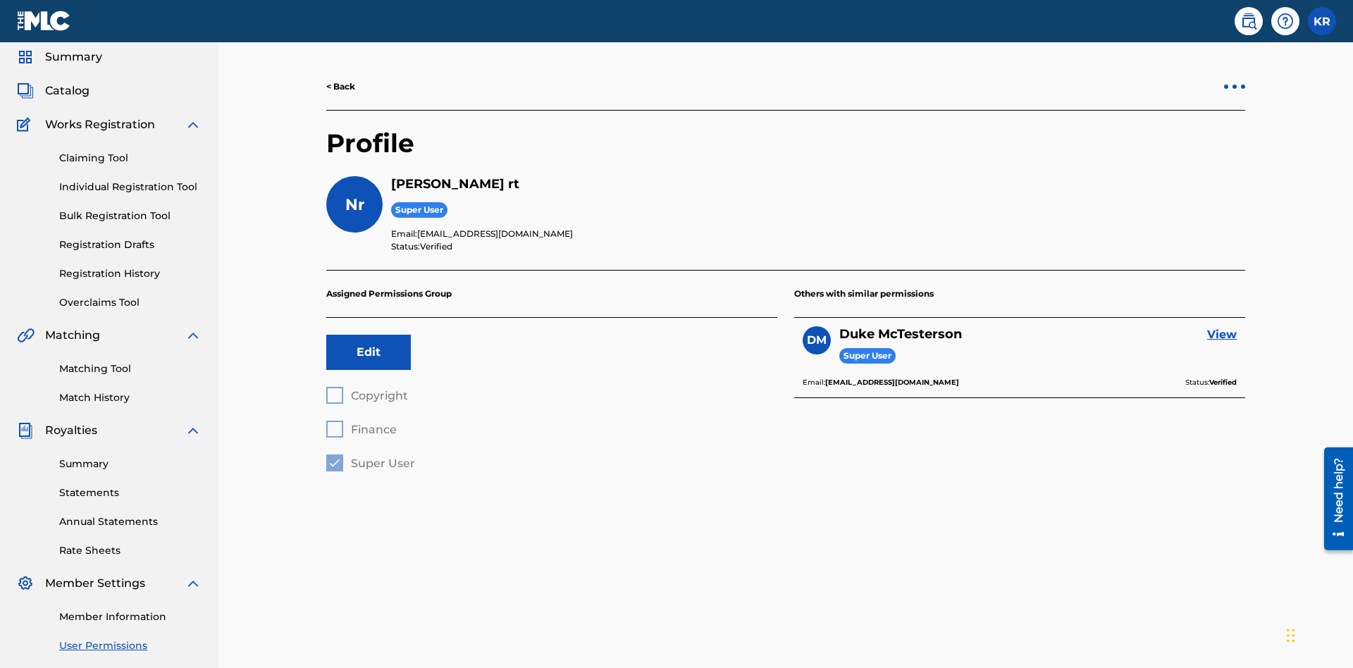 This screenshot has width=1353, height=668. What do you see at coordinates (71, 430) in the screenshot?
I see `span: Royalties` at bounding box center [71, 430].